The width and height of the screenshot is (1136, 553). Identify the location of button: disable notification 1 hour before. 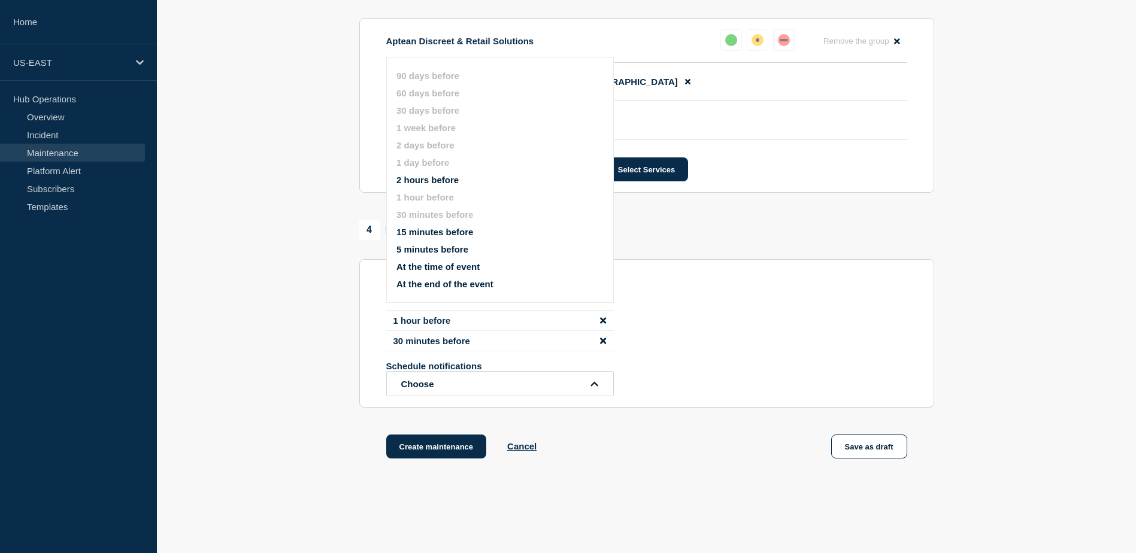
(603, 320).